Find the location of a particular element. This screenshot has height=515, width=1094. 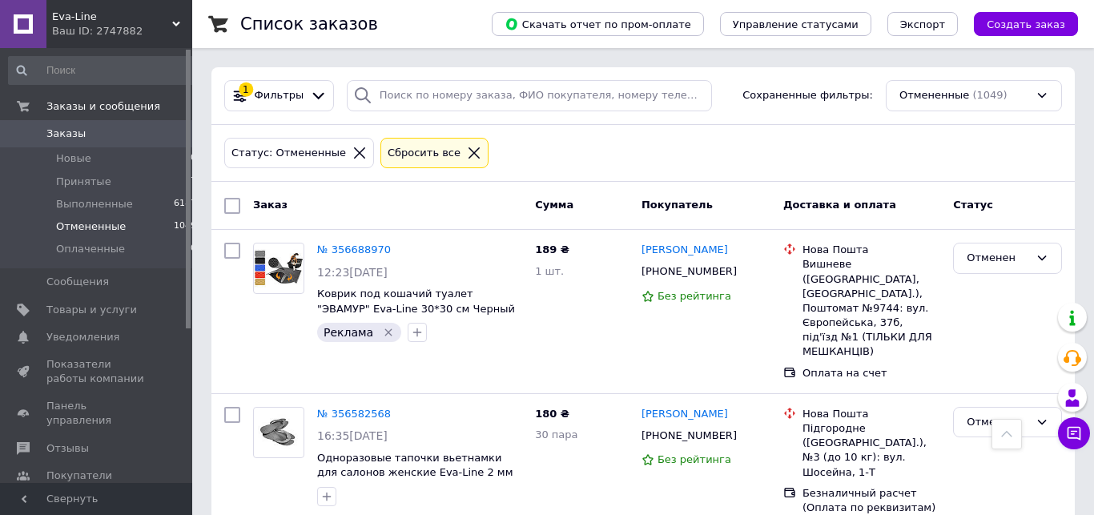

span: Скачать отчет по пром-оплате is located at coordinates (597, 24).